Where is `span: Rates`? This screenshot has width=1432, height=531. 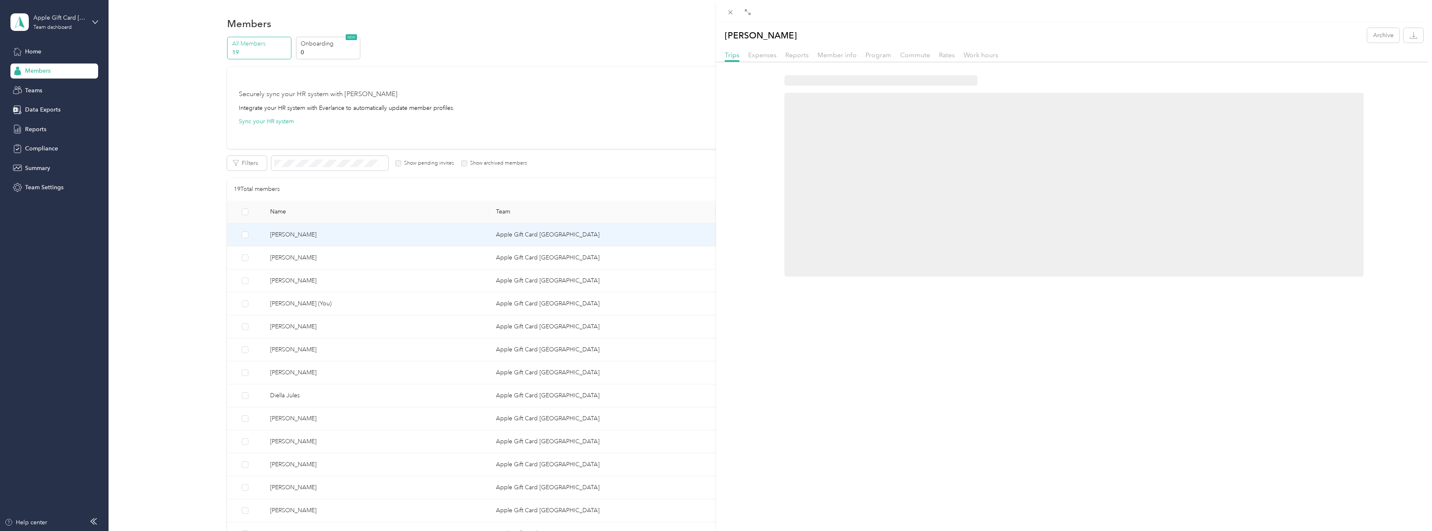 span: Rates is located at coordinates (947, 55).